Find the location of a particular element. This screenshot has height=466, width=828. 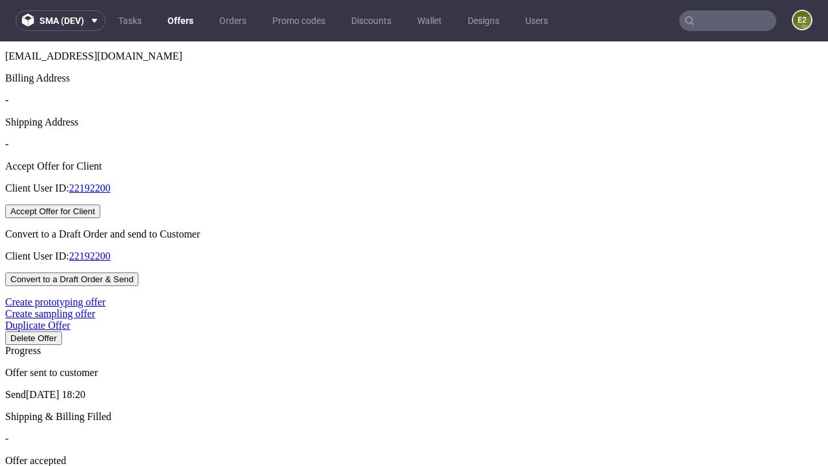

div: Convert to a Draft Order and send to Customer is located at coordinates (414, 193).